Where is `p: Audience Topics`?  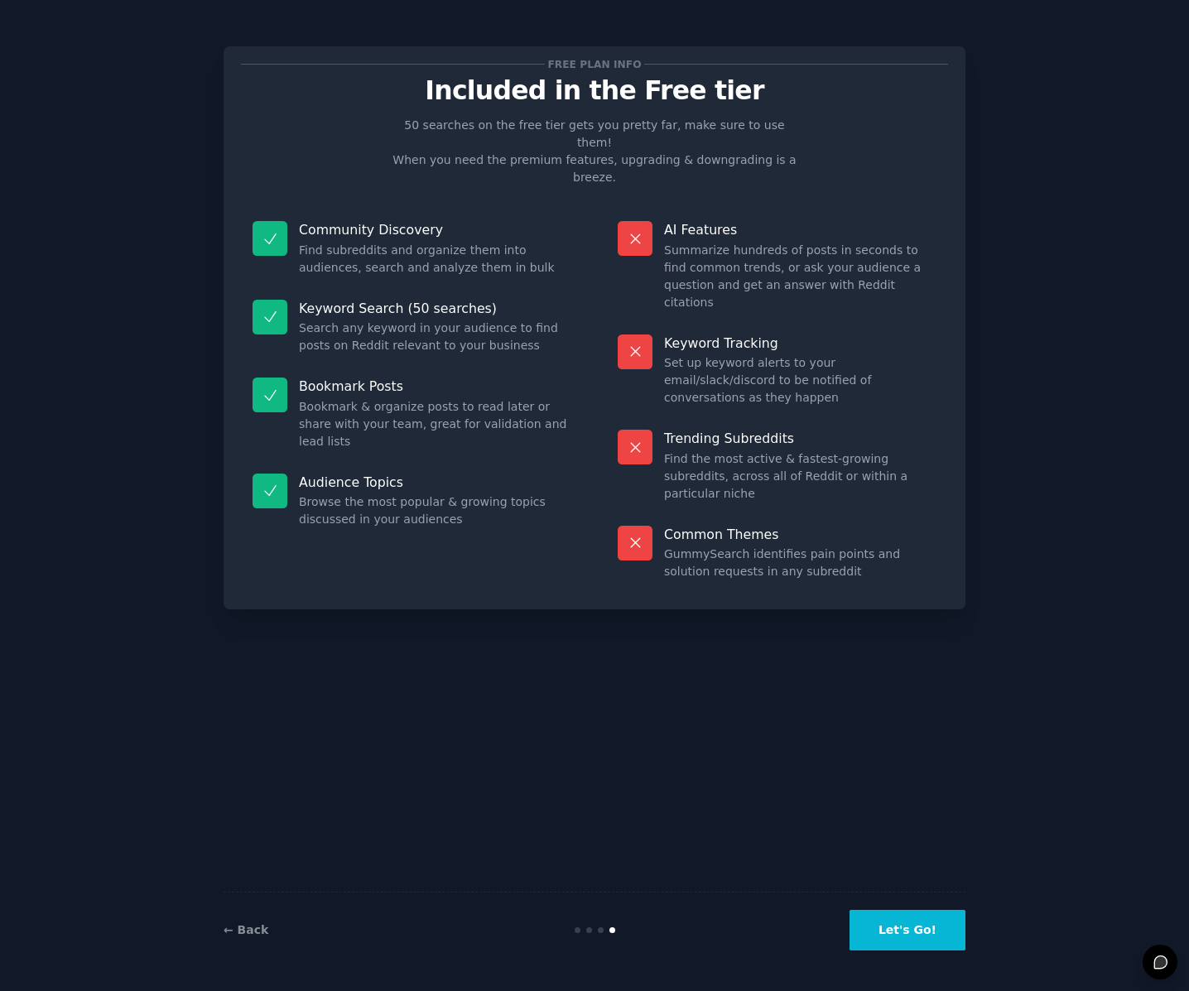
p: Audience Topics is located at coordinates (435, 482).